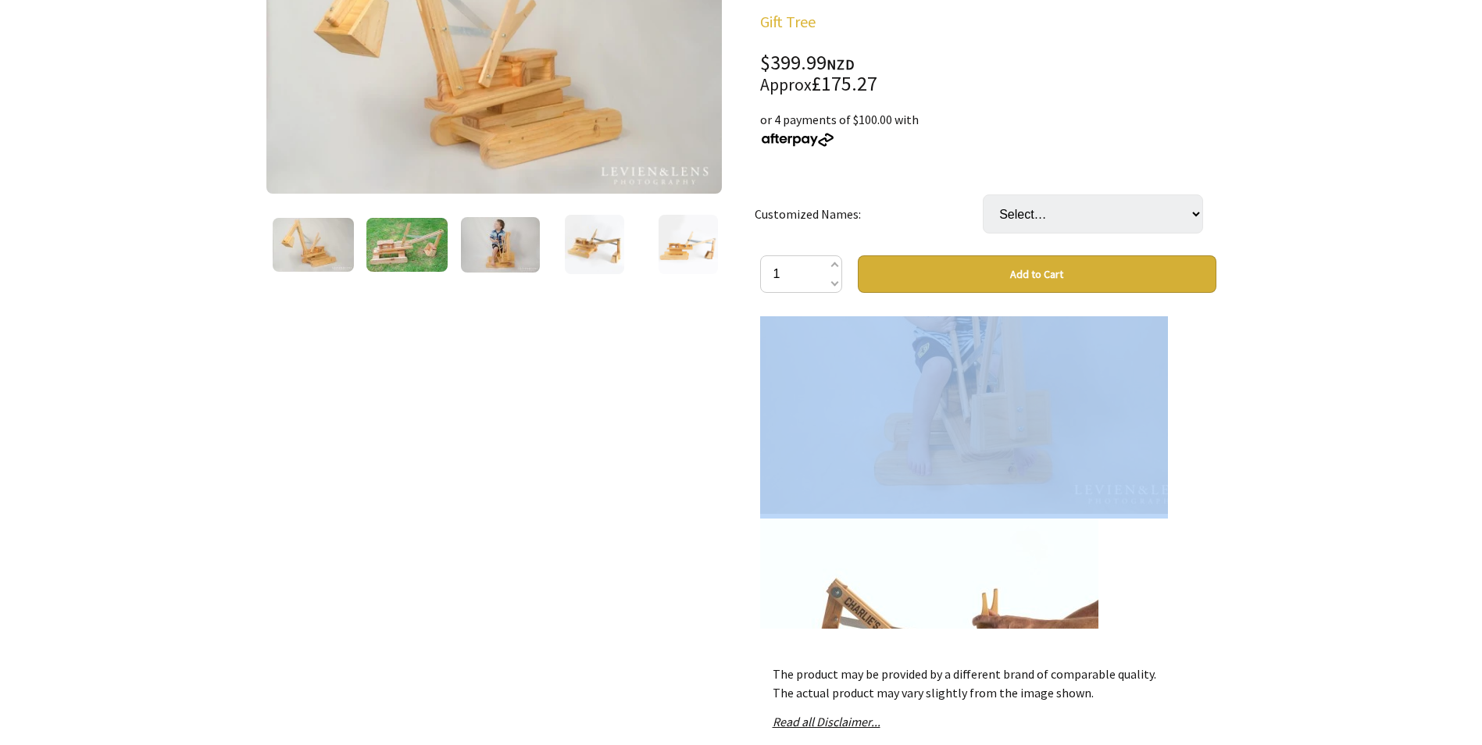  I want to click on p: The product may be provided by a different brand of comparable quality. The actual product may va..., so click(988, 683).